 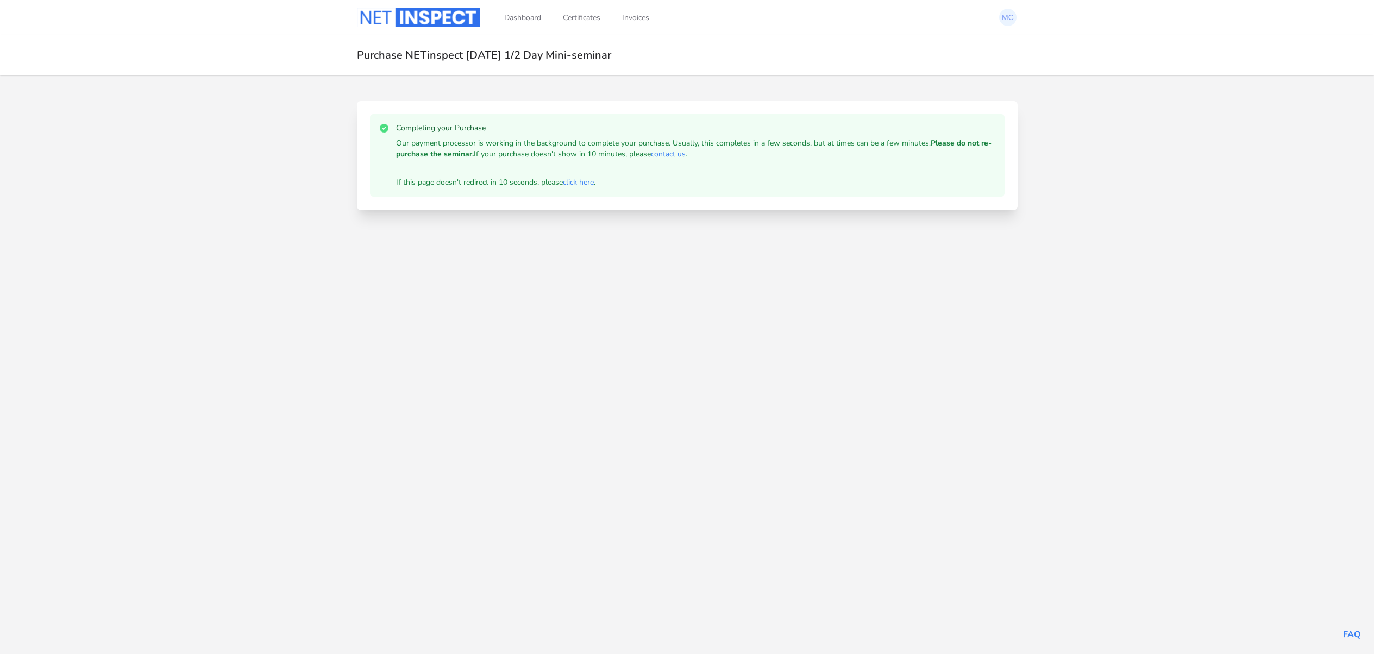 What do you see at coordinates (694, 148) in the screenshot?
I see `strong: Please do not re-purchase the seminar.` at bounding box center [694, 148].